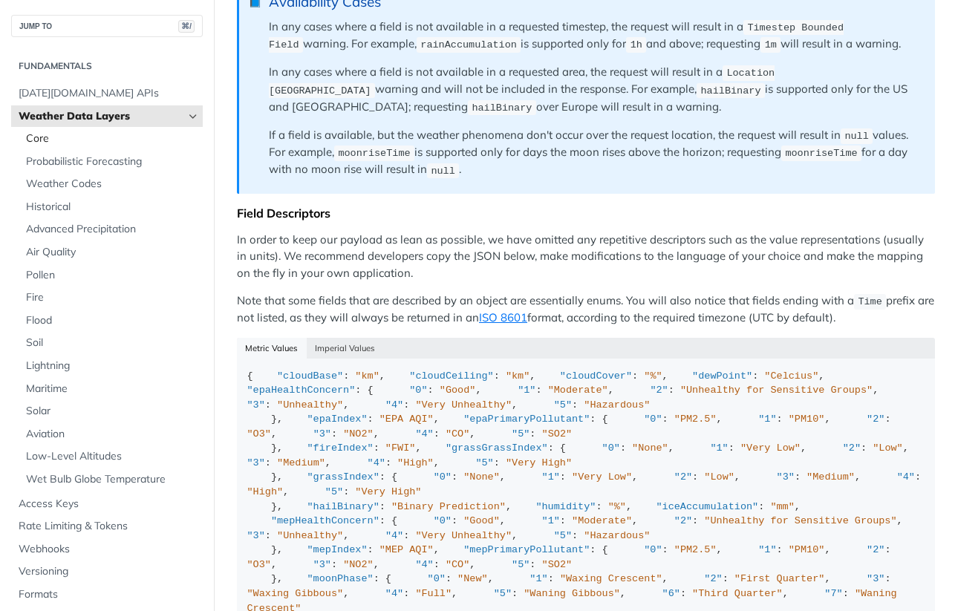 The image size is (958, 611). Describe the element at coordinates (112, 366) in the screenshot. I see `span: Lightning` at that location.